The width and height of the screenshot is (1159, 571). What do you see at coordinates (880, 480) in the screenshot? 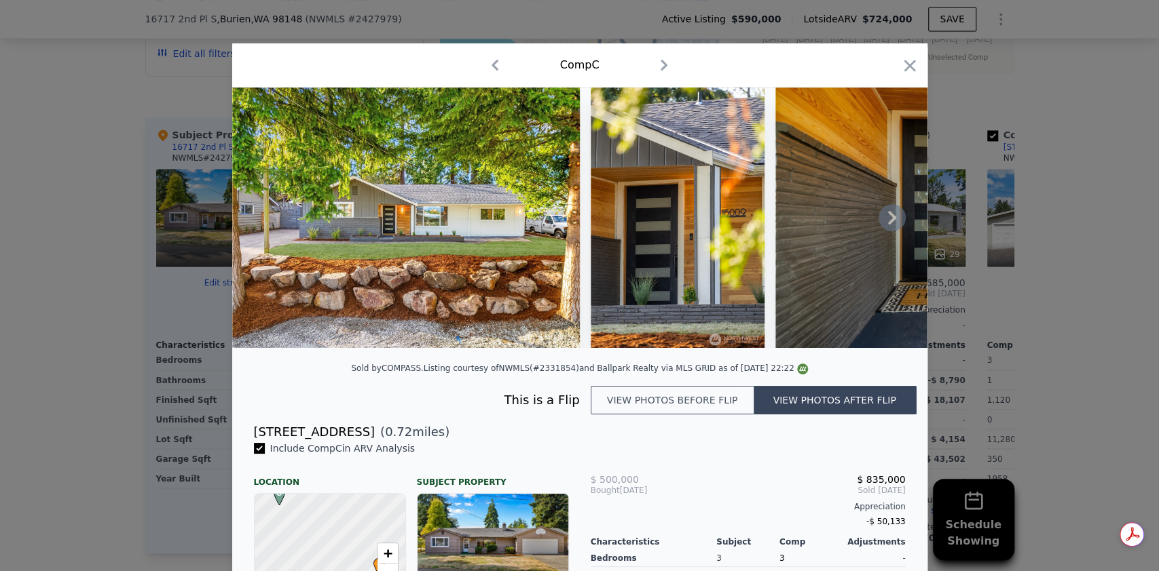
I see `span: $ 835,000` at bounding box center [880, 480].